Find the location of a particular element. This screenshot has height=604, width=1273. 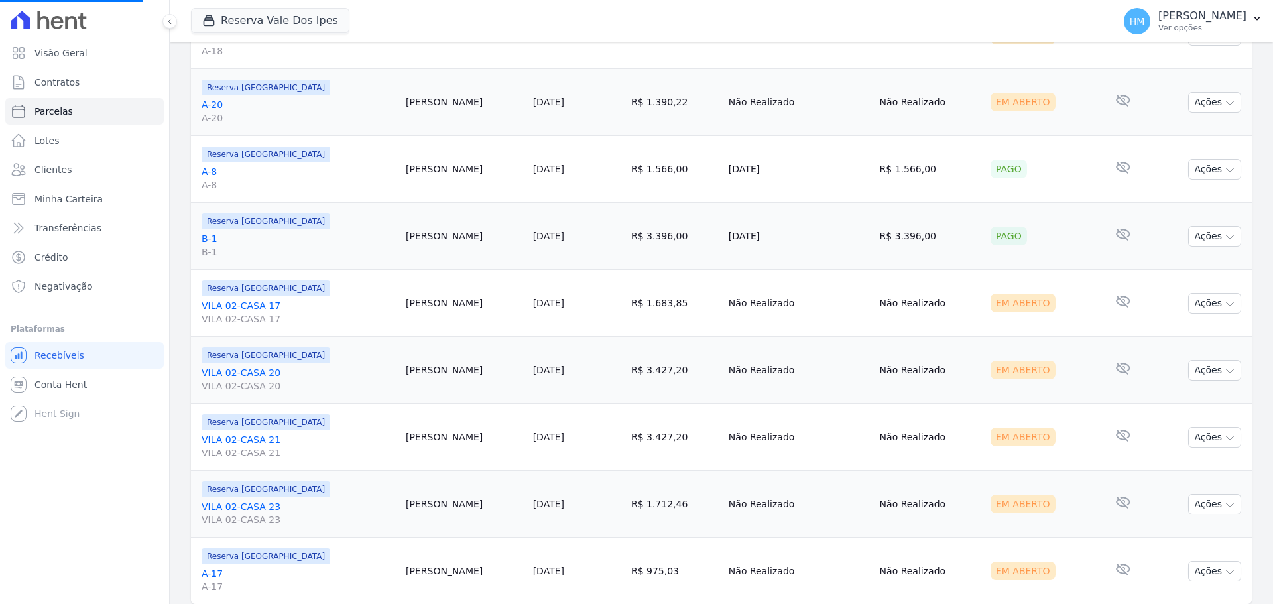

td: R$ 1.712,46 is located at coordinates (674, 504).